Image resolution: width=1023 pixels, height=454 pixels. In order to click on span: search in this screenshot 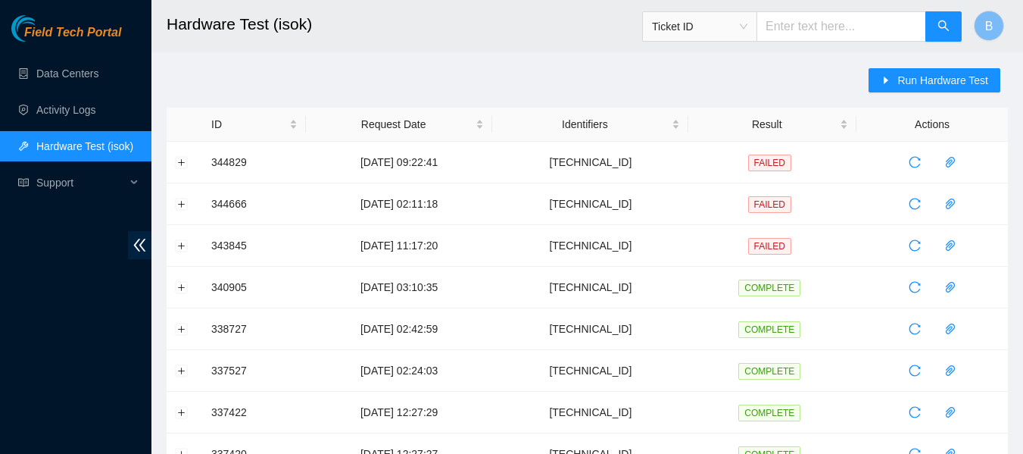, I will do `click(944, 27)`.